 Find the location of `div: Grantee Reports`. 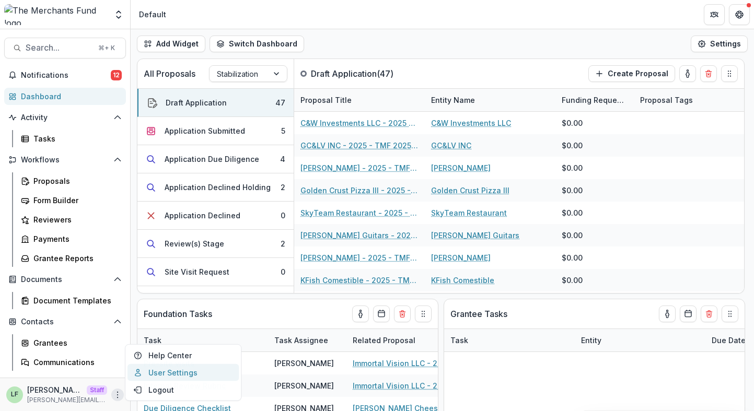

div: Grantee Reports is located at coordinates (75, 258).